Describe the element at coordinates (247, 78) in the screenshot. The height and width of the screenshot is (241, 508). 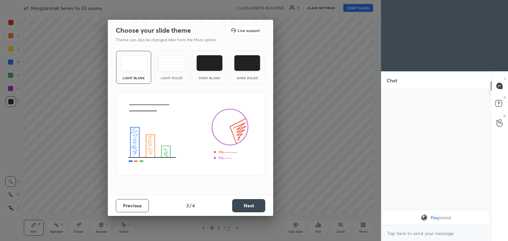
I see `div: Dark Ruled` at that location.